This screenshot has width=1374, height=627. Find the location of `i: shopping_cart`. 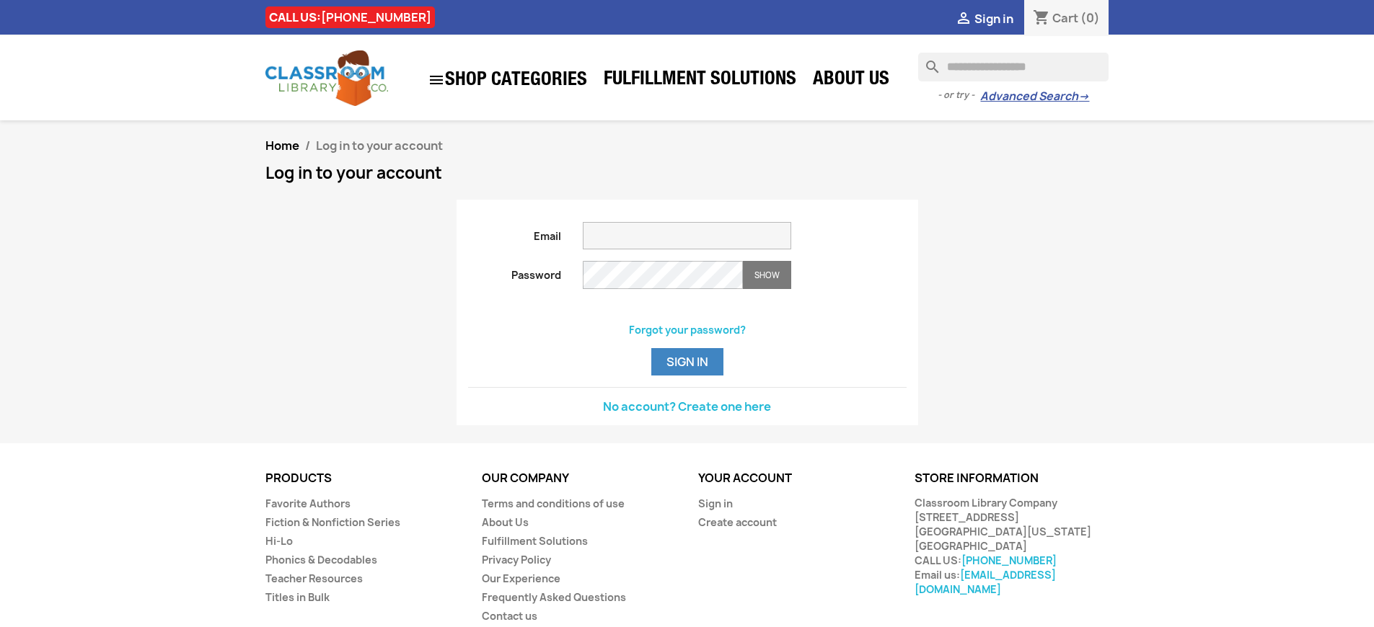

i: shopping_cart is located at coordinates (1041, 19).